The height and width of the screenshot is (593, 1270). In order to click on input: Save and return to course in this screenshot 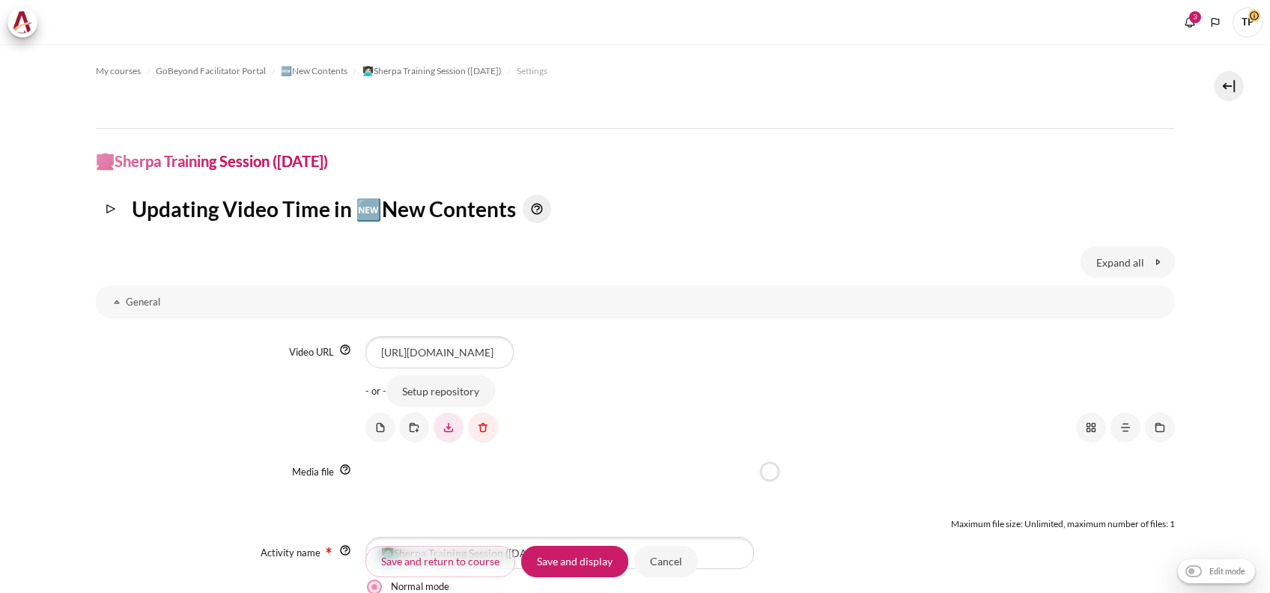, I will do `click(440, 561)`.